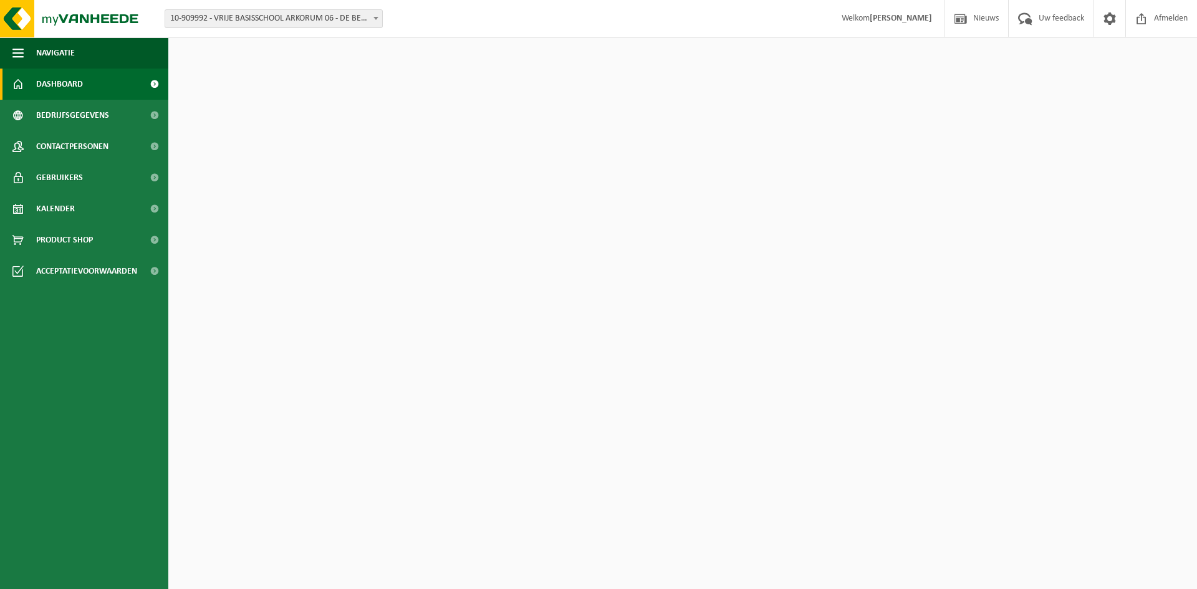  What do you see at coordinates (59, 178) in the screenshot?
I see `span: Gebruikers` at bounding box center [59, 178].